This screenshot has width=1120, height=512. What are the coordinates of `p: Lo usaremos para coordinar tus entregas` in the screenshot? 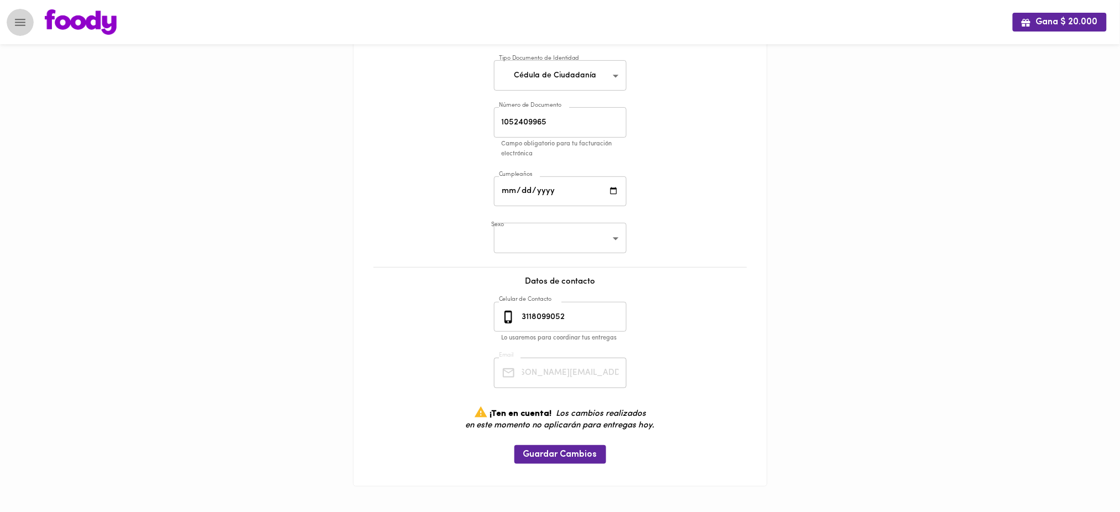 It's located at (568, 338).